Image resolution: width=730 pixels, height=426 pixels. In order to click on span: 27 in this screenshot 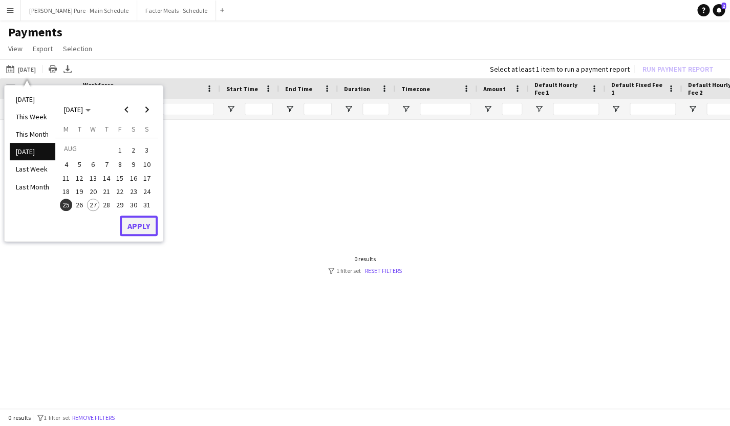, I will do `click(93, 205)`.